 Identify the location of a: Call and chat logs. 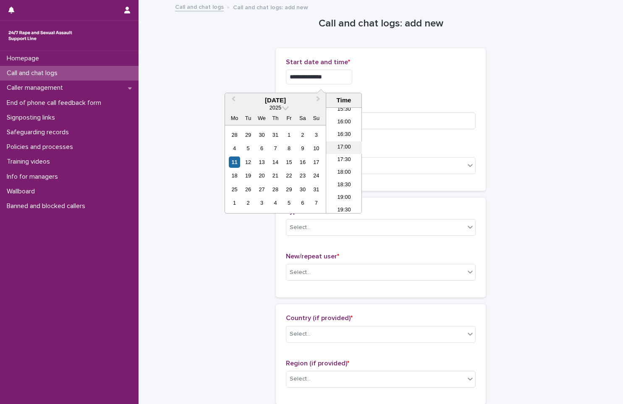
(199, 6).